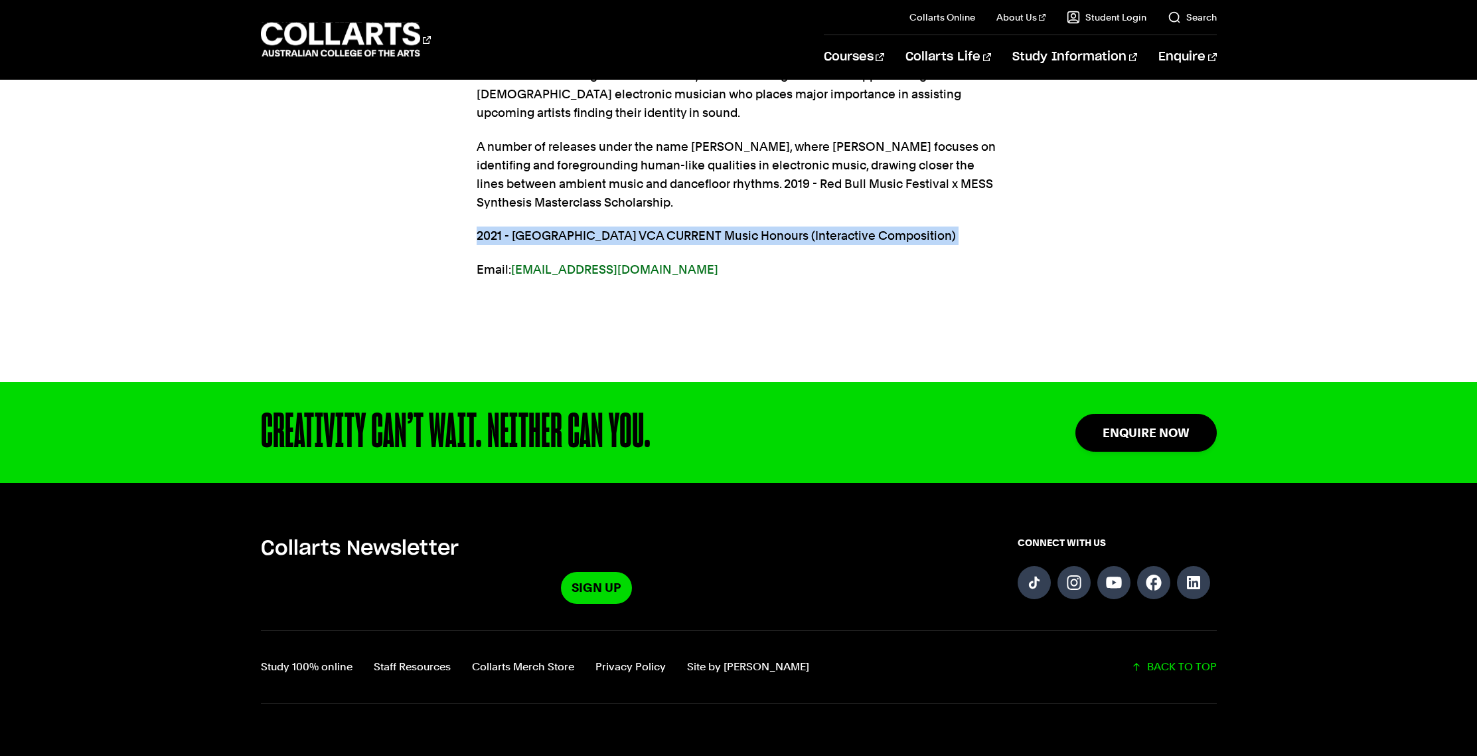  Describe the element at coordinates (1154, 582) in the screenshot. I see `a: Follow us on Facebook` at that location.